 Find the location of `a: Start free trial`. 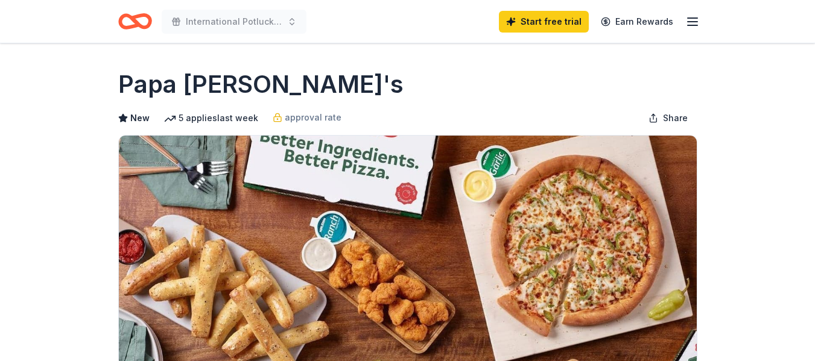

a: Start free trial is located at coordinates (543, 22).